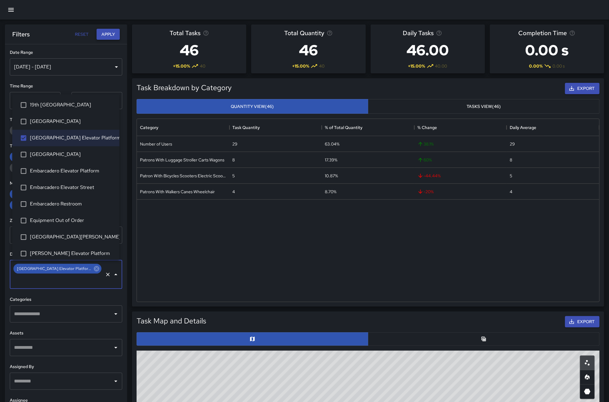 This screenshot has width=609, height=402. What do you see at coordinates (72, 187) in the screenshot?
I see `span: Embarcadero Elevator Street` at bounding box center [72, 187].